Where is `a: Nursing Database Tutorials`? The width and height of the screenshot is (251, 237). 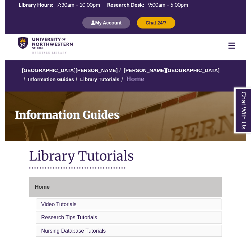 a: Nursing Database Tutorials is located at coordinates (73, 230).